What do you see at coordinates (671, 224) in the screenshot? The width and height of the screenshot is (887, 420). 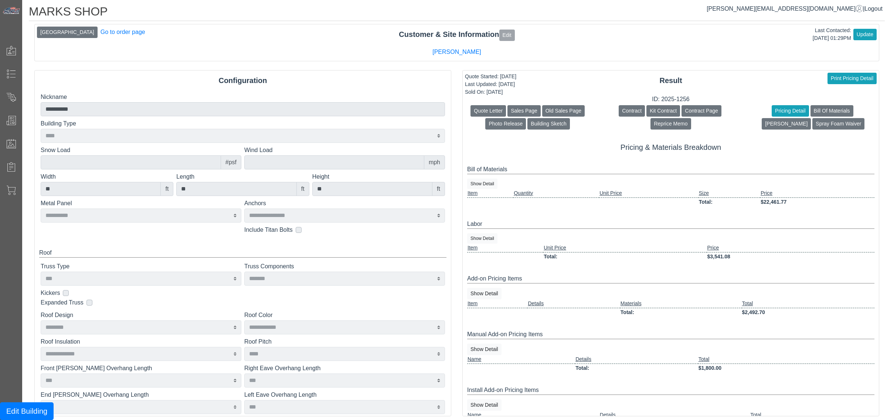 I see `div: Labor` at bounding box center [671, 224].